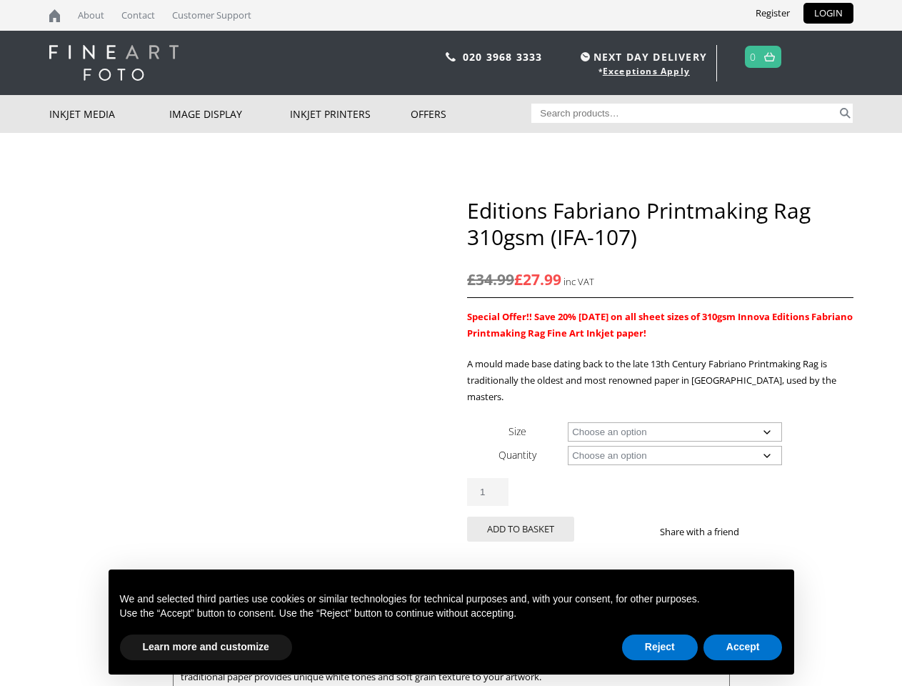  I want to click on a: Exceptions Apply, so click(646, 71).